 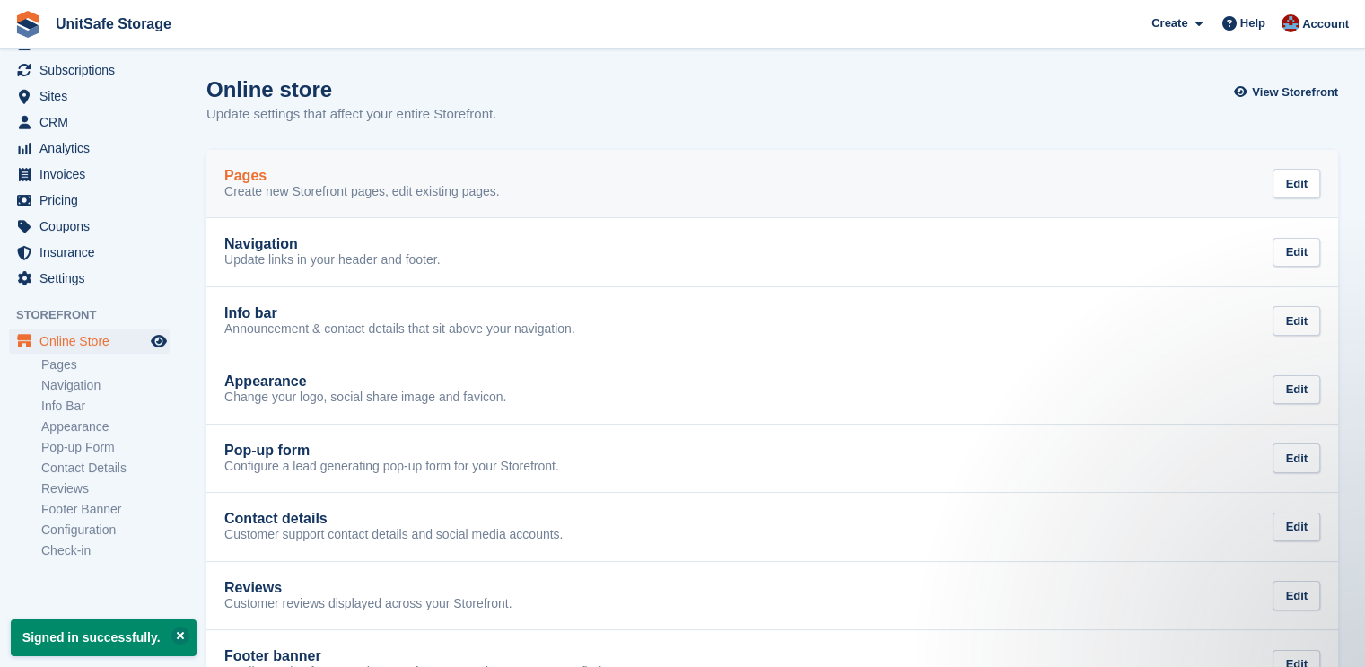 I want to click on span: Storefront, so click(x=97, y=315).